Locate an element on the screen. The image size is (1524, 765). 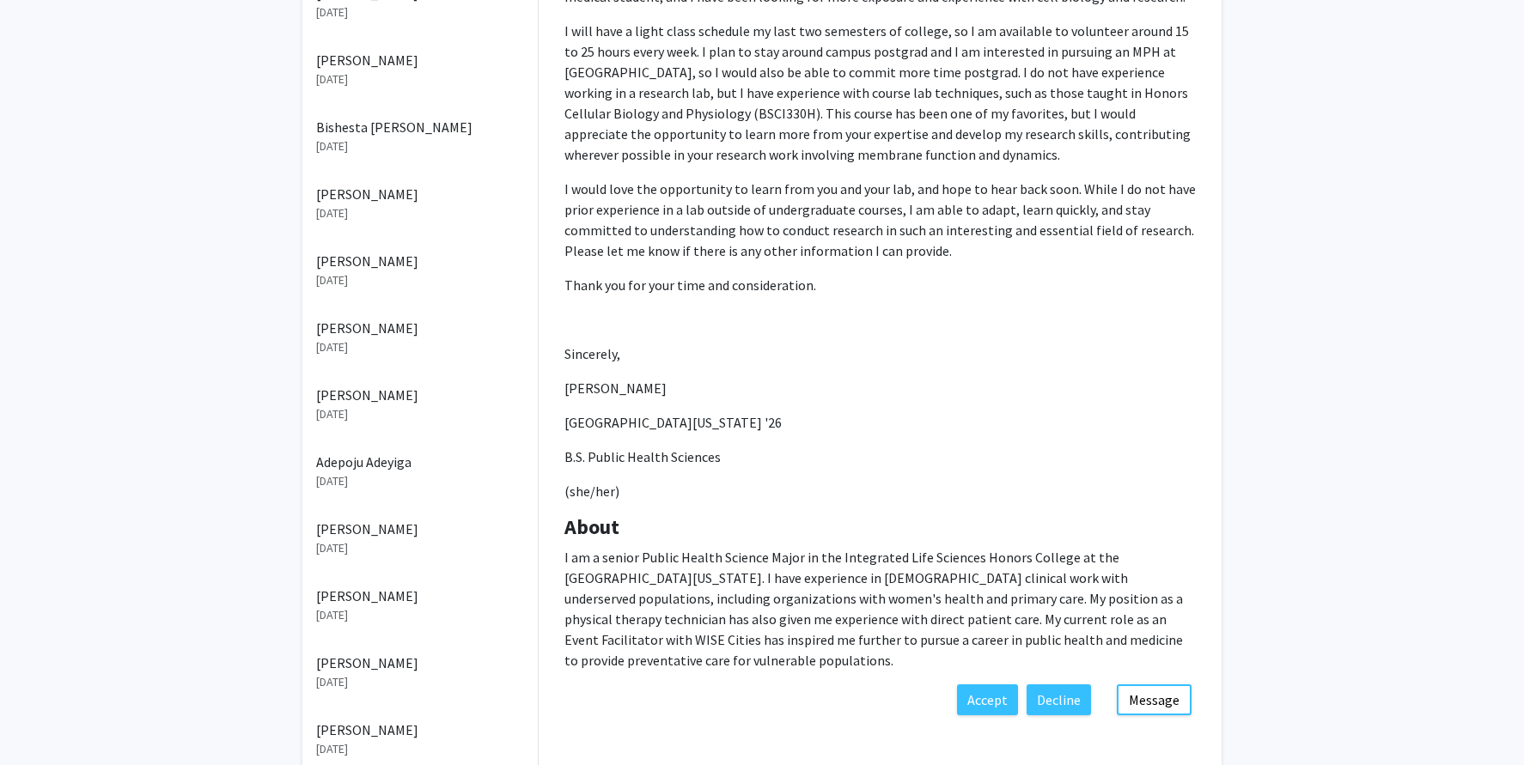
p: Sincerely, is located at coordinates (880, 354).